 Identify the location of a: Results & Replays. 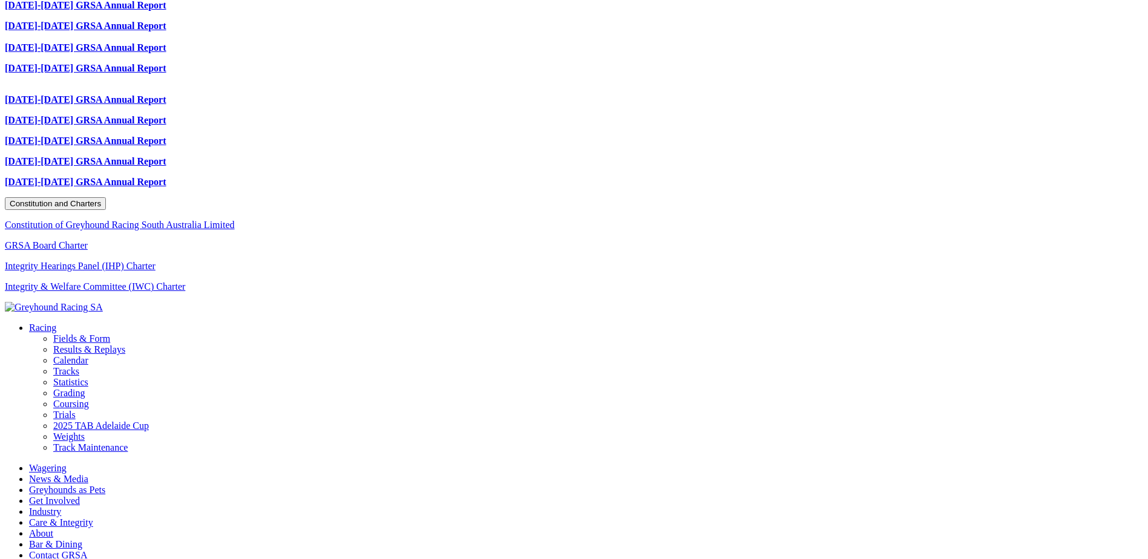
(89, 349).